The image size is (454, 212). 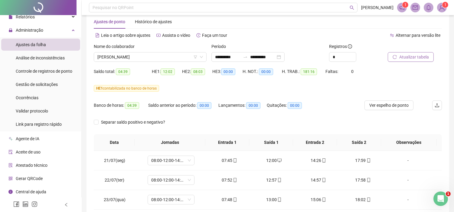 What do you see at coordinates (40, 58) in the screenshot?
I see `span: Análise de inconsistências` at bounding box center [40, 58].